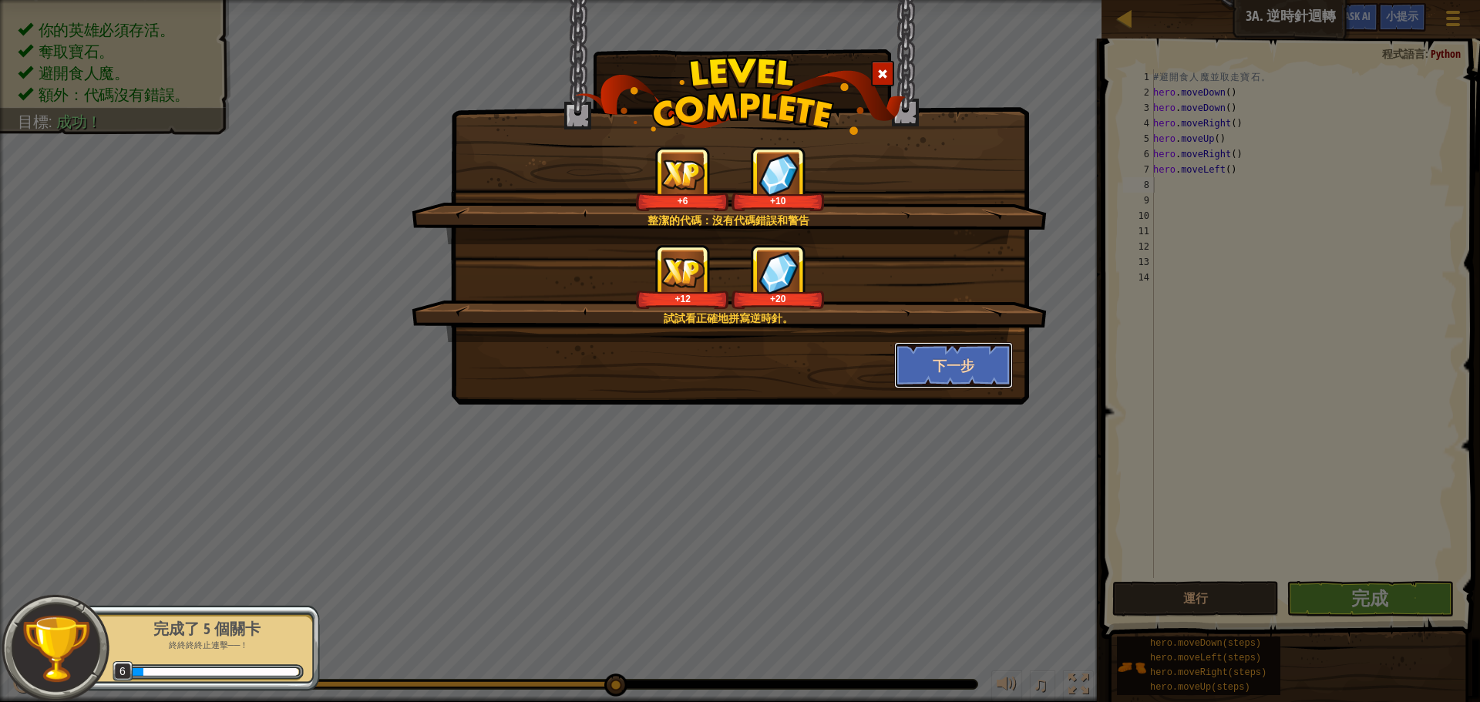  I want to click on img: trophy.png, so click(56, 648).